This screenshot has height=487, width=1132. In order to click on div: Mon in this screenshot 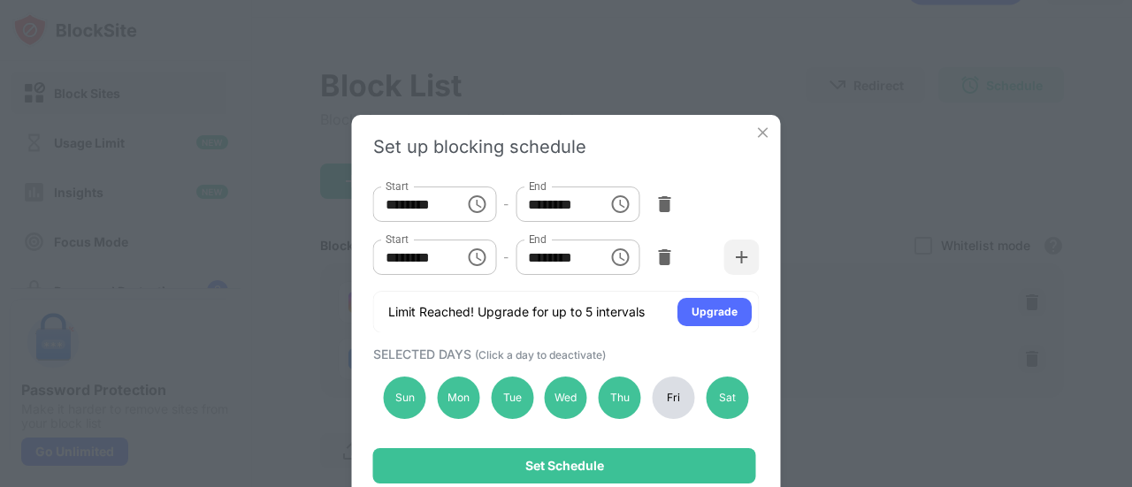, I will do `click(458, 398)`.